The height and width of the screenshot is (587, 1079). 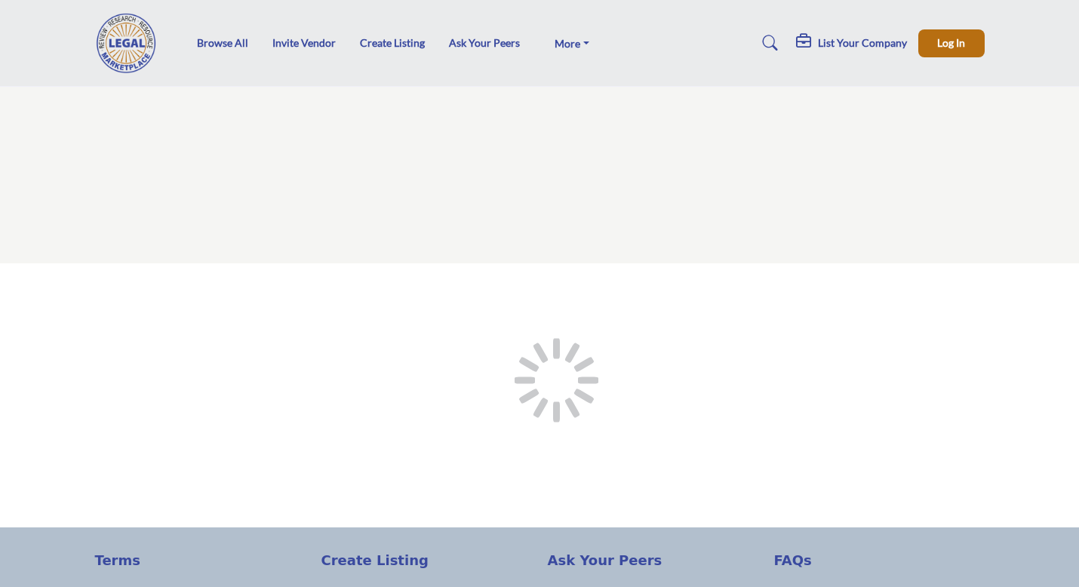 I want to click on p: FAQs, so click(x=879, y=560).